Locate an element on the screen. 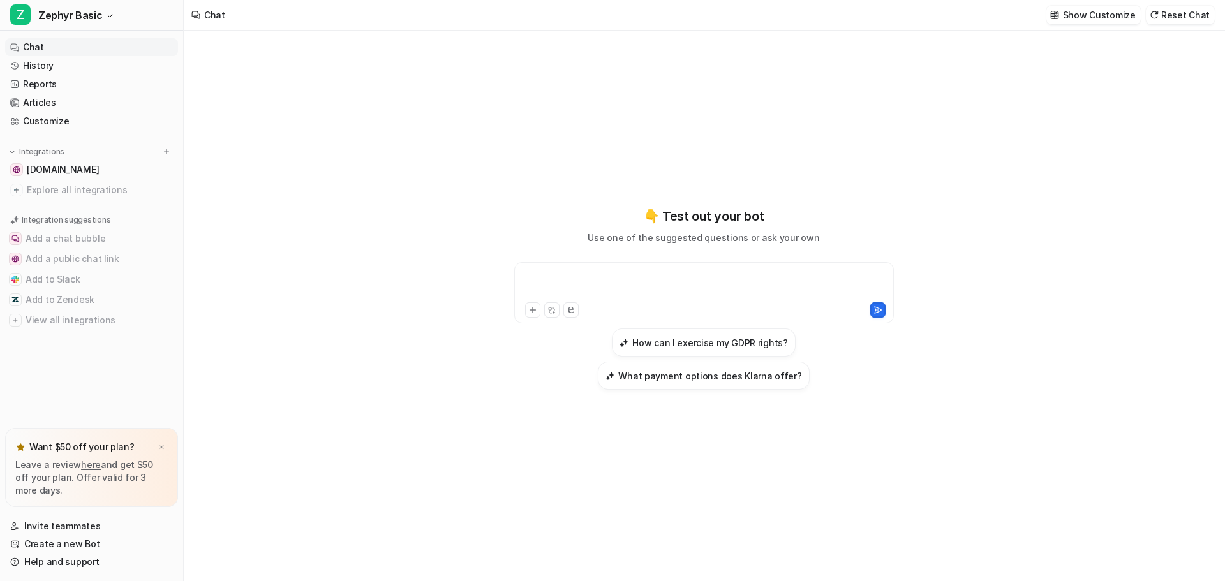 The width and height of the screenshot is (1225, 581). img: Add to Zendesk is located at coordinates (15, 300).